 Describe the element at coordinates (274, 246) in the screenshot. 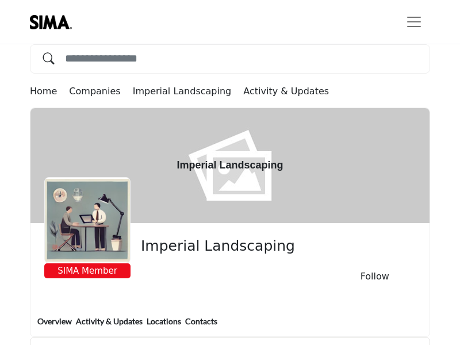

I see `span: Imperial Landscaping` at that location.